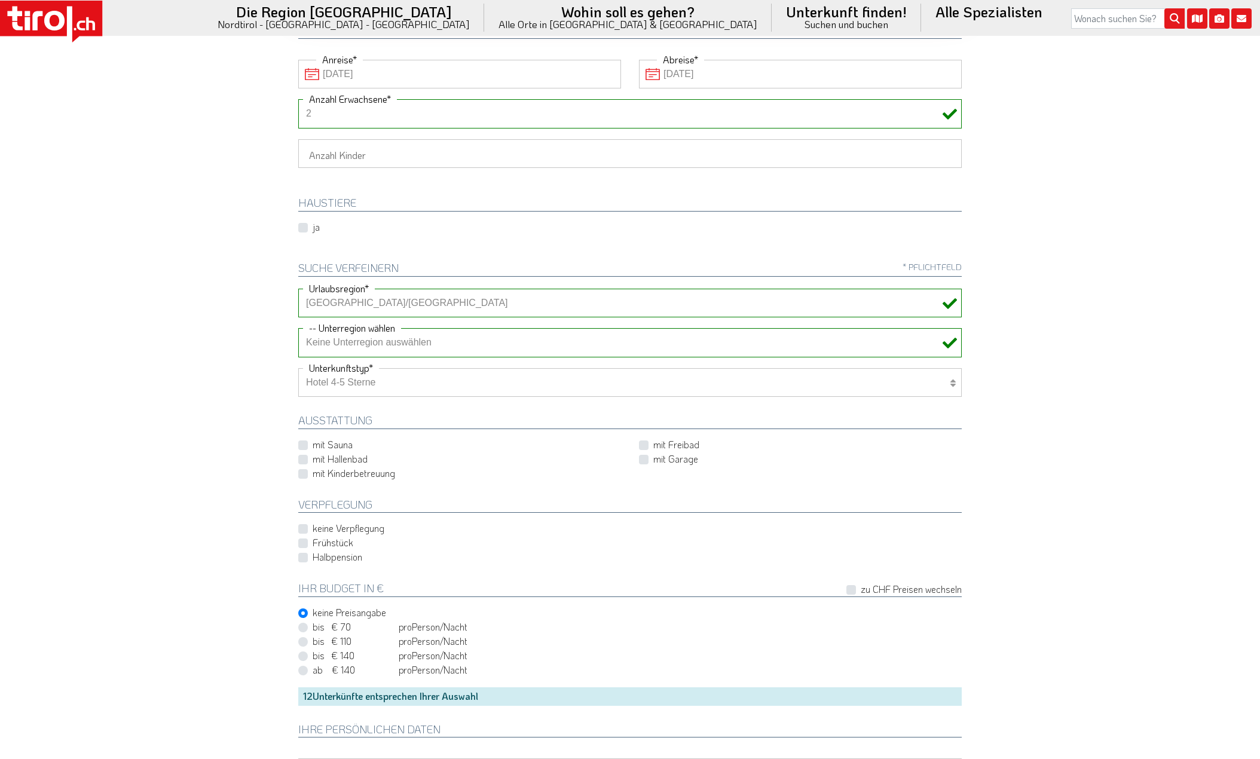  I want to click on input: Wonach suchen Sie?, so click(1128, 19).